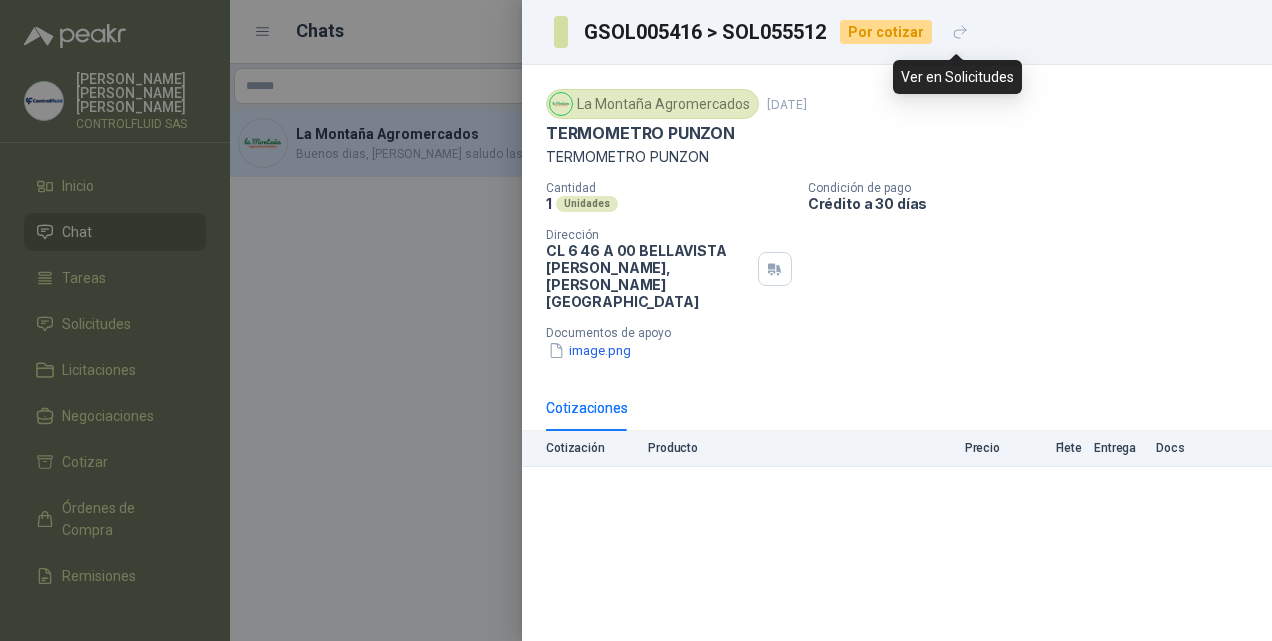 This screenshot has height=641, width=1272. I want to click on p: Condición de pago, so click(1036, 188).